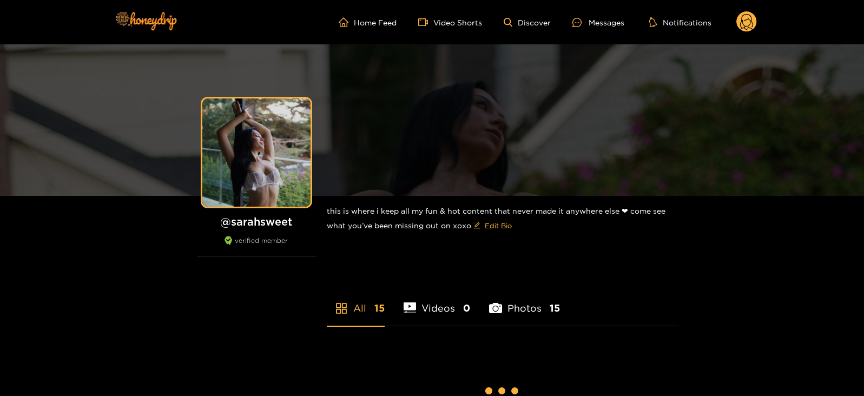  I want to click on li: Videos, so click(437, 301).